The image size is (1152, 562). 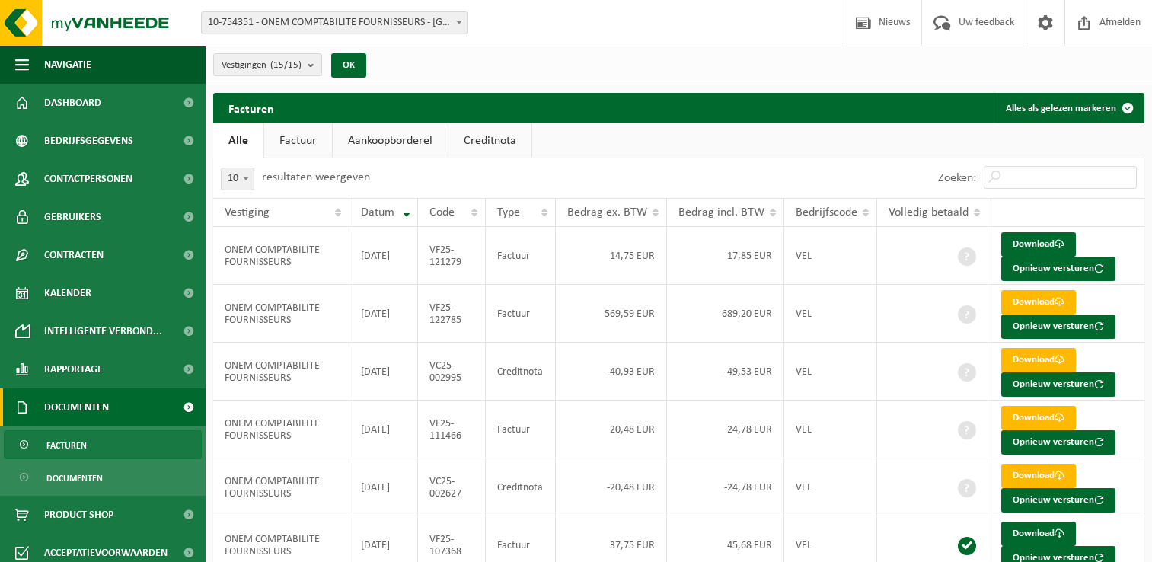 What do you see at coordinates (611, 429) in the screenshot?
I see `td: 20,48 EUR` at bounding box center [611, 429].